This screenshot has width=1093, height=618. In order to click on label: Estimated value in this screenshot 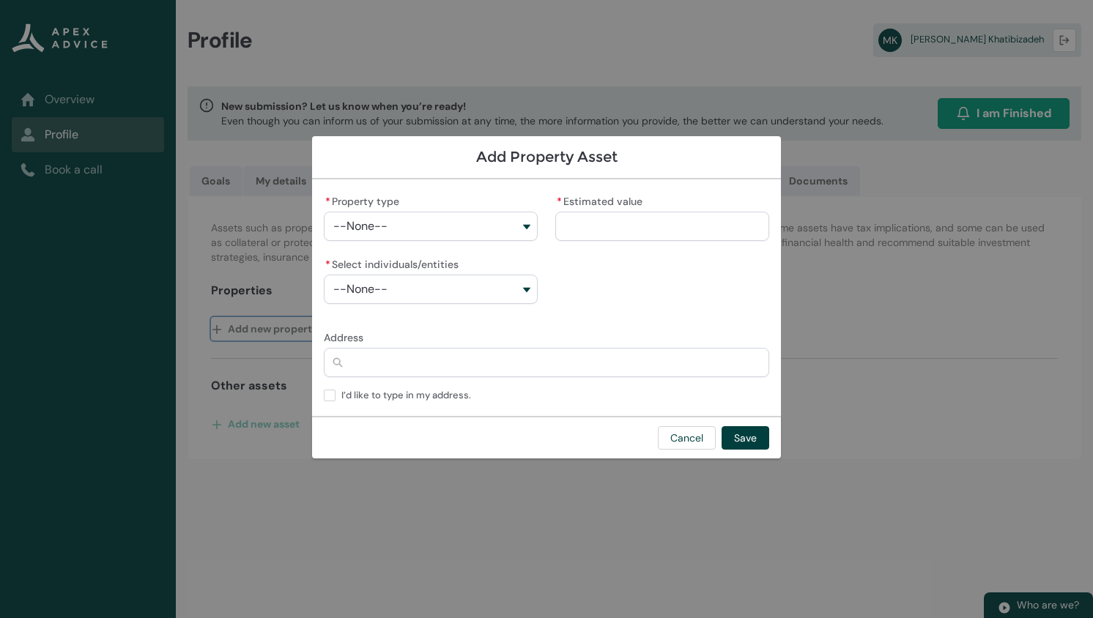, I will do `click(601, 200)`.